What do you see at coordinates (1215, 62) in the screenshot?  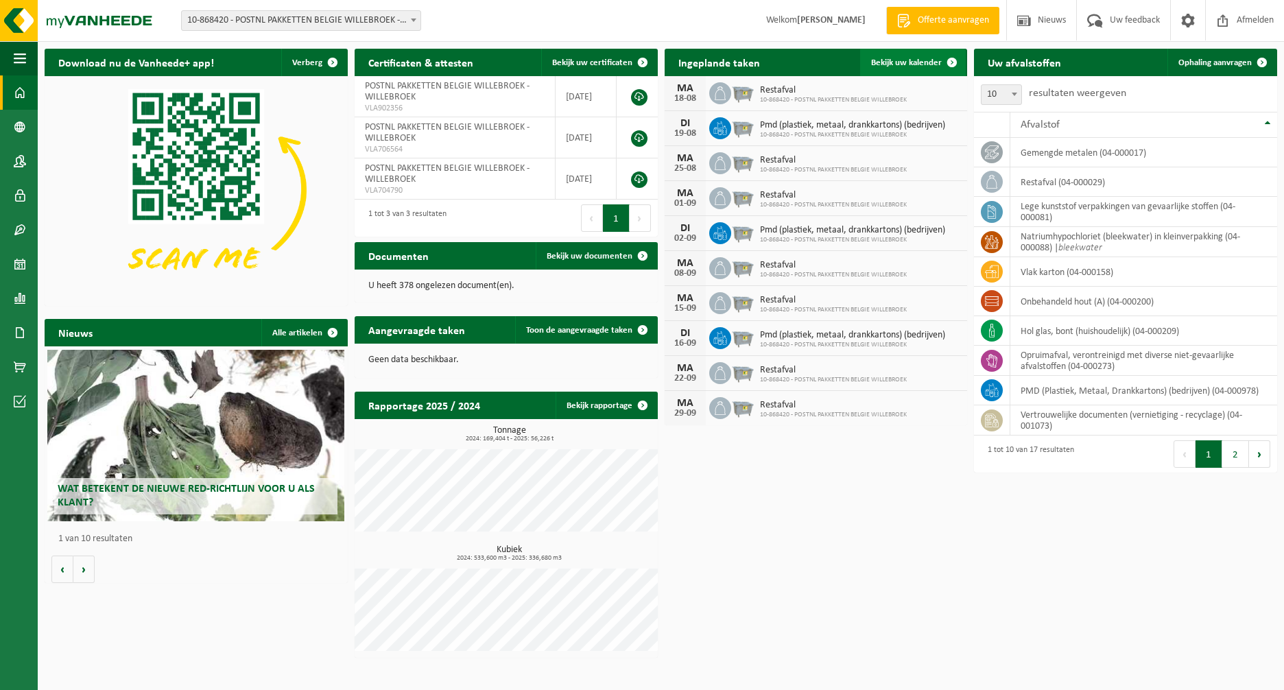 I see `span: Ophaling aanvragen` at bounding box center [1215, 62].